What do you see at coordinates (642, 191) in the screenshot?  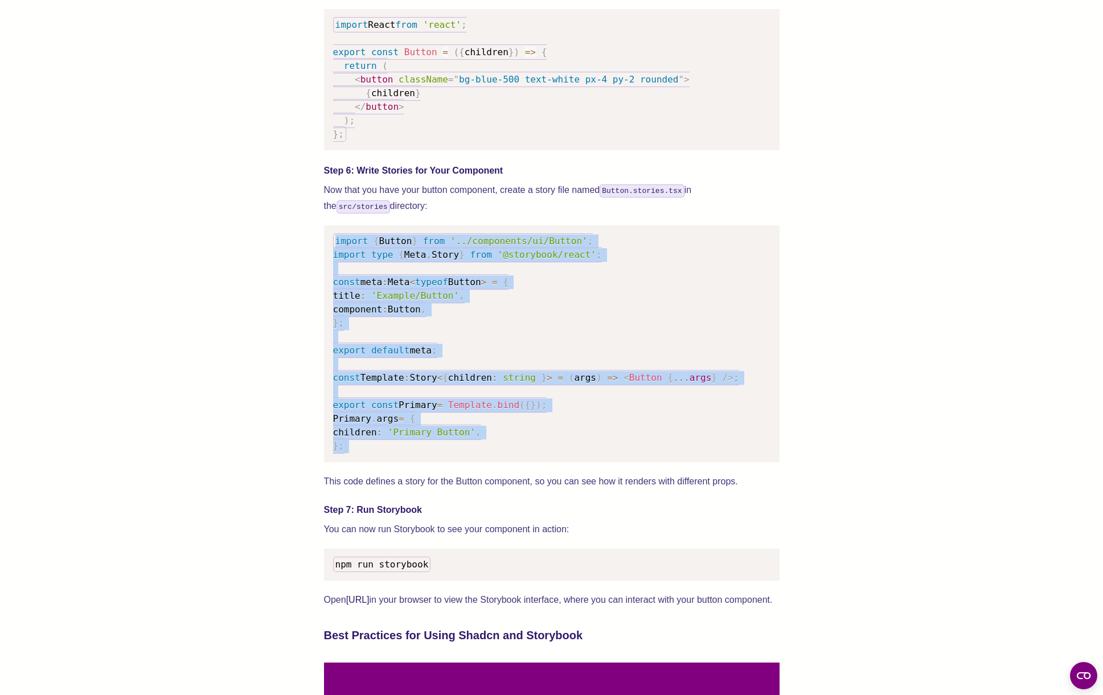 I see `code: Button.stories.tsx` at bounding box center [642, 191].